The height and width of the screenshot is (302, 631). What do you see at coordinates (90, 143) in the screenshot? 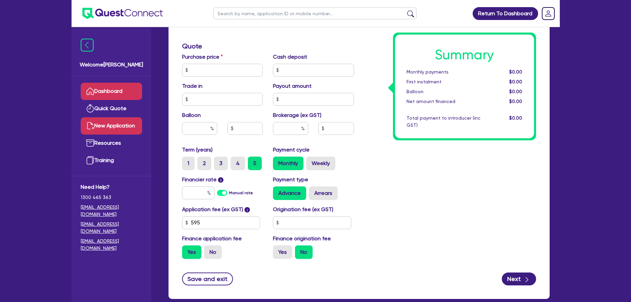
I see `img: resources` at bounding box center [90, 143].